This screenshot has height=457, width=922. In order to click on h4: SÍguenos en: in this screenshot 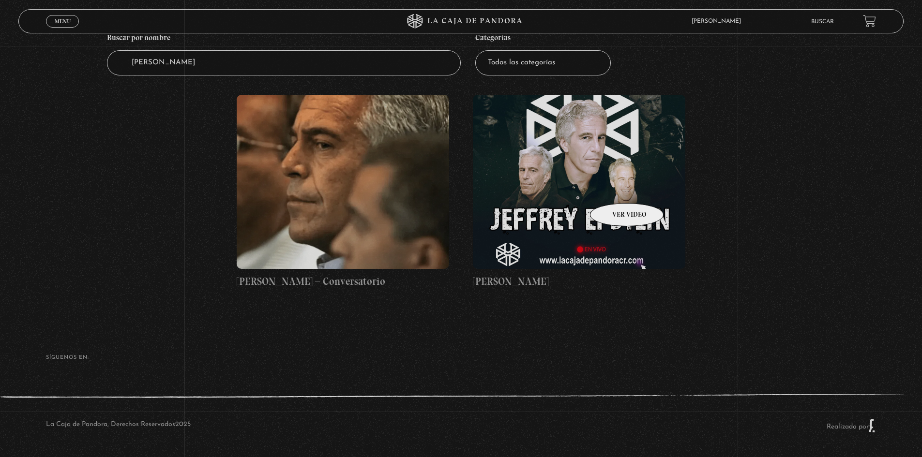, I will do `click(461, 357)`.